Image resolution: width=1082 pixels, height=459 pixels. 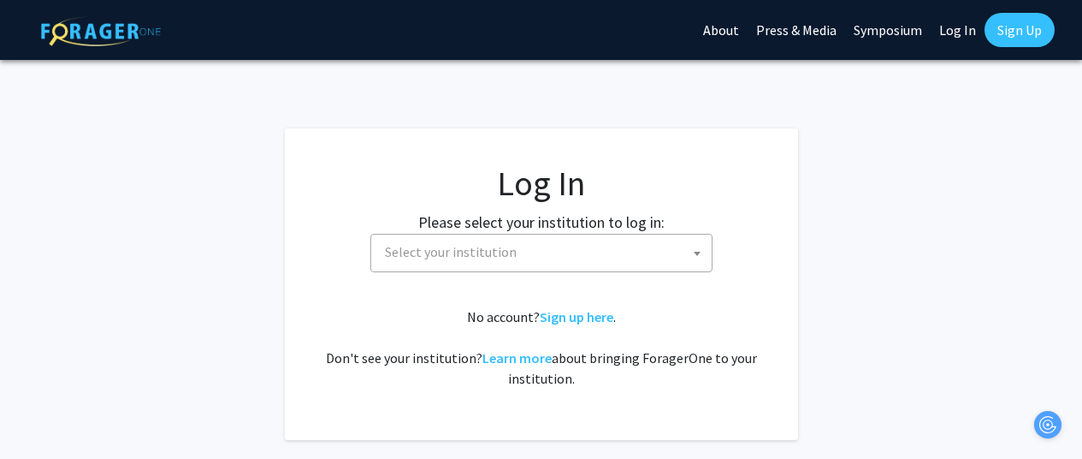 What do you see at coordinates (542, 222) in the screenshot?
I see `label: Please select your institution to log in:` at bounding box center [542, 222].